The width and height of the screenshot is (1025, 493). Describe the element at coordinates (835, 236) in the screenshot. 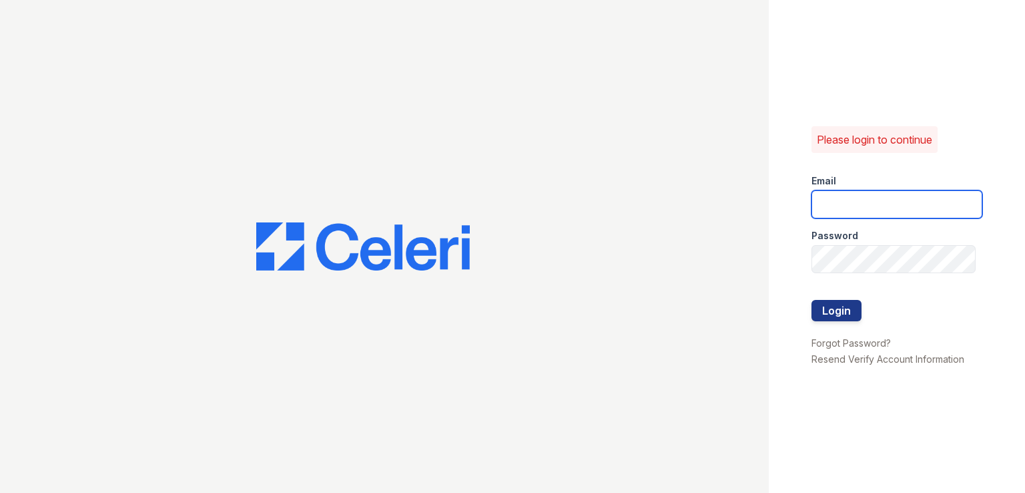

I see `label: Password` at that location.